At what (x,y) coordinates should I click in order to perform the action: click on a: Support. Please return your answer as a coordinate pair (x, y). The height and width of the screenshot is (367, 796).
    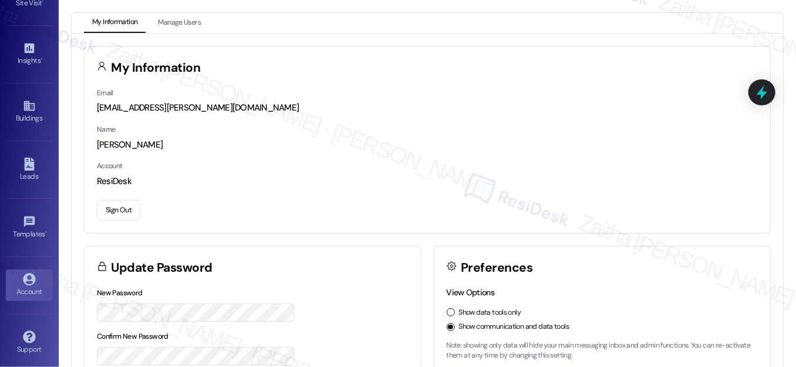
    Looking at the image, I should click on (29, 342).